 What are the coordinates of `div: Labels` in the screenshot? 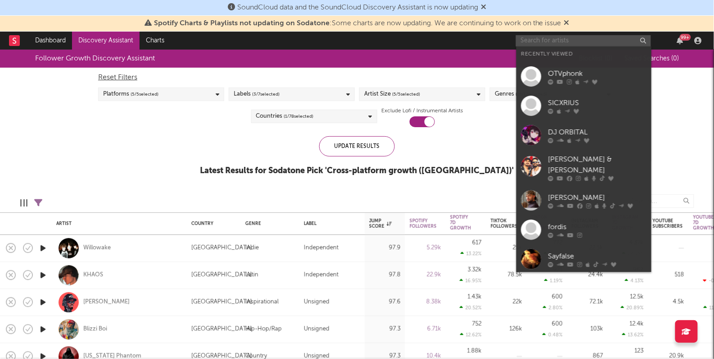 It's located at (257, 94).